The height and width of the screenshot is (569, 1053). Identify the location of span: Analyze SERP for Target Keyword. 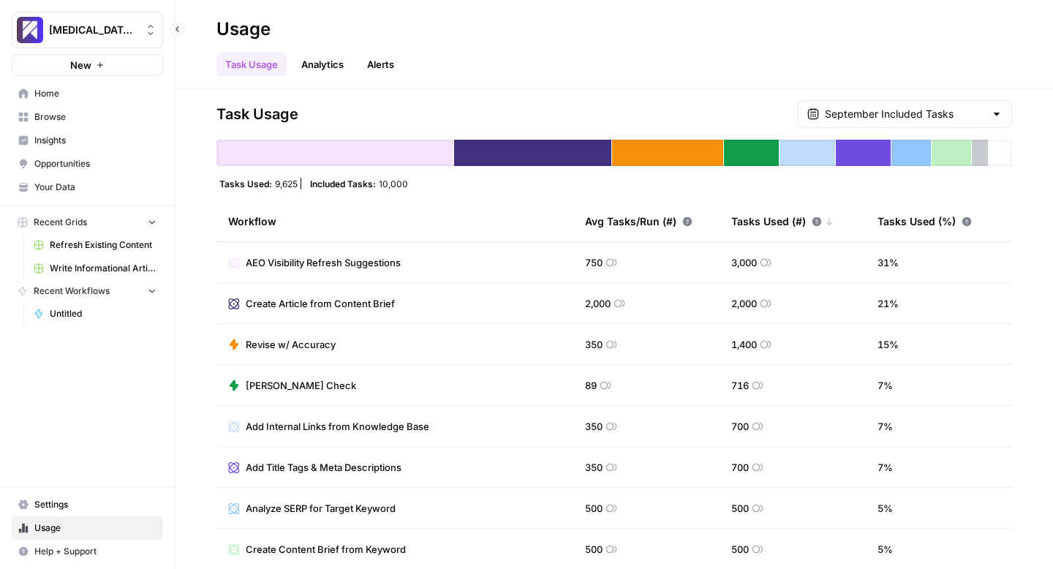
(320, 508).